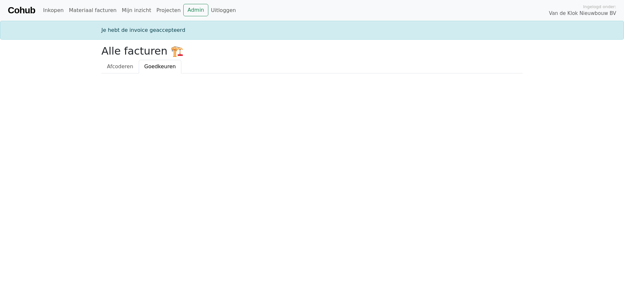 The image size is (624, 296). I want to click on a: Mijn inzicht, so click(137, 10).